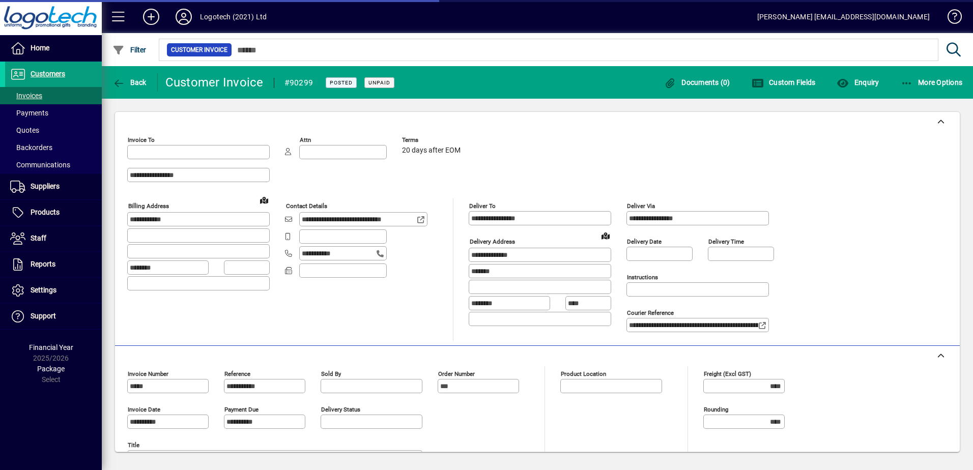 This screenshot has height=470, width=973. What do you see at coordinates (379, 82) in the screenshot?
I see `span: Unpaid` at bounding box center [379, 82].